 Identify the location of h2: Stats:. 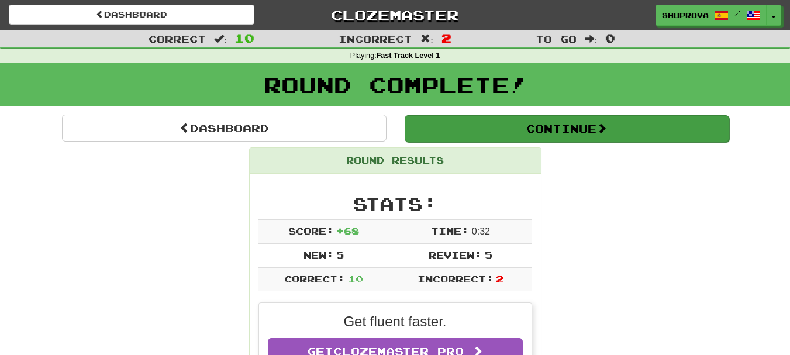
(395, 204).